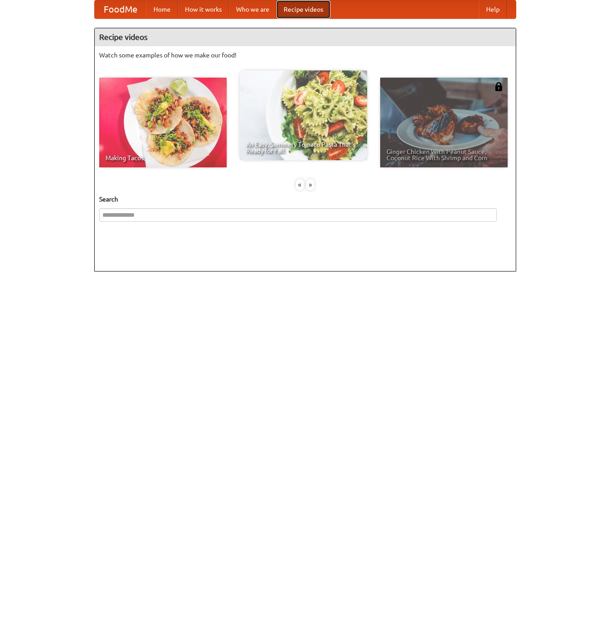 This screenshot has height=635, width=610. What do you see at coordinates (162, 9) in the screenshot?
I see `a: Home` at bounding box center [162, 9].